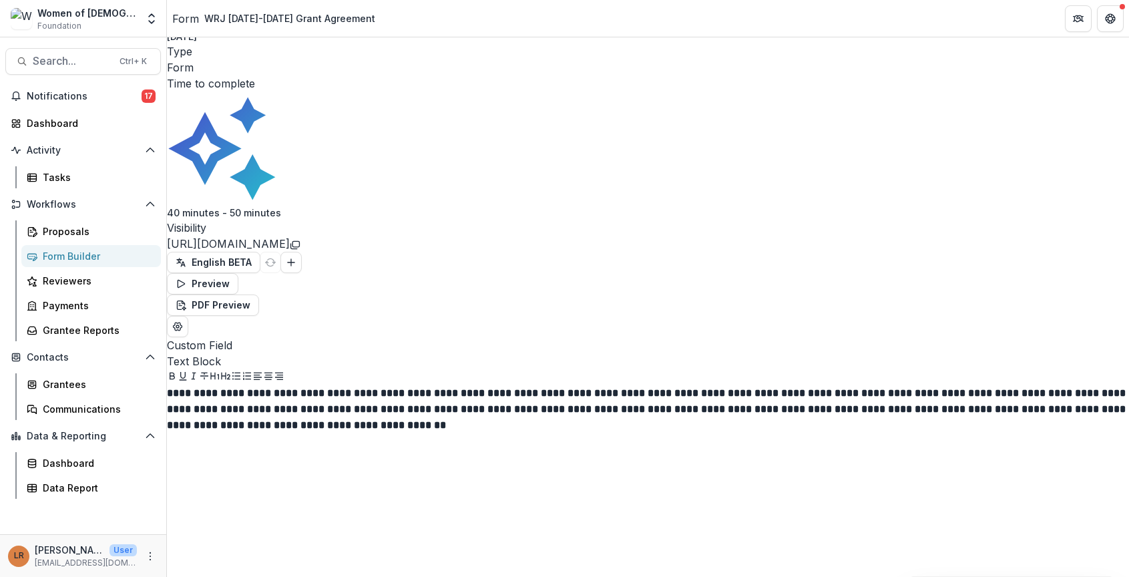  I want to click on span: Custom Field, so click(200, 345).